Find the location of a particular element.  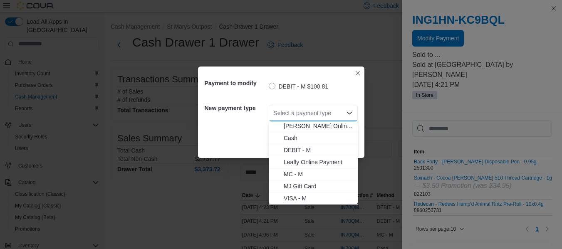

span: Leafly Online Payment is located at coordinates (319, 162).